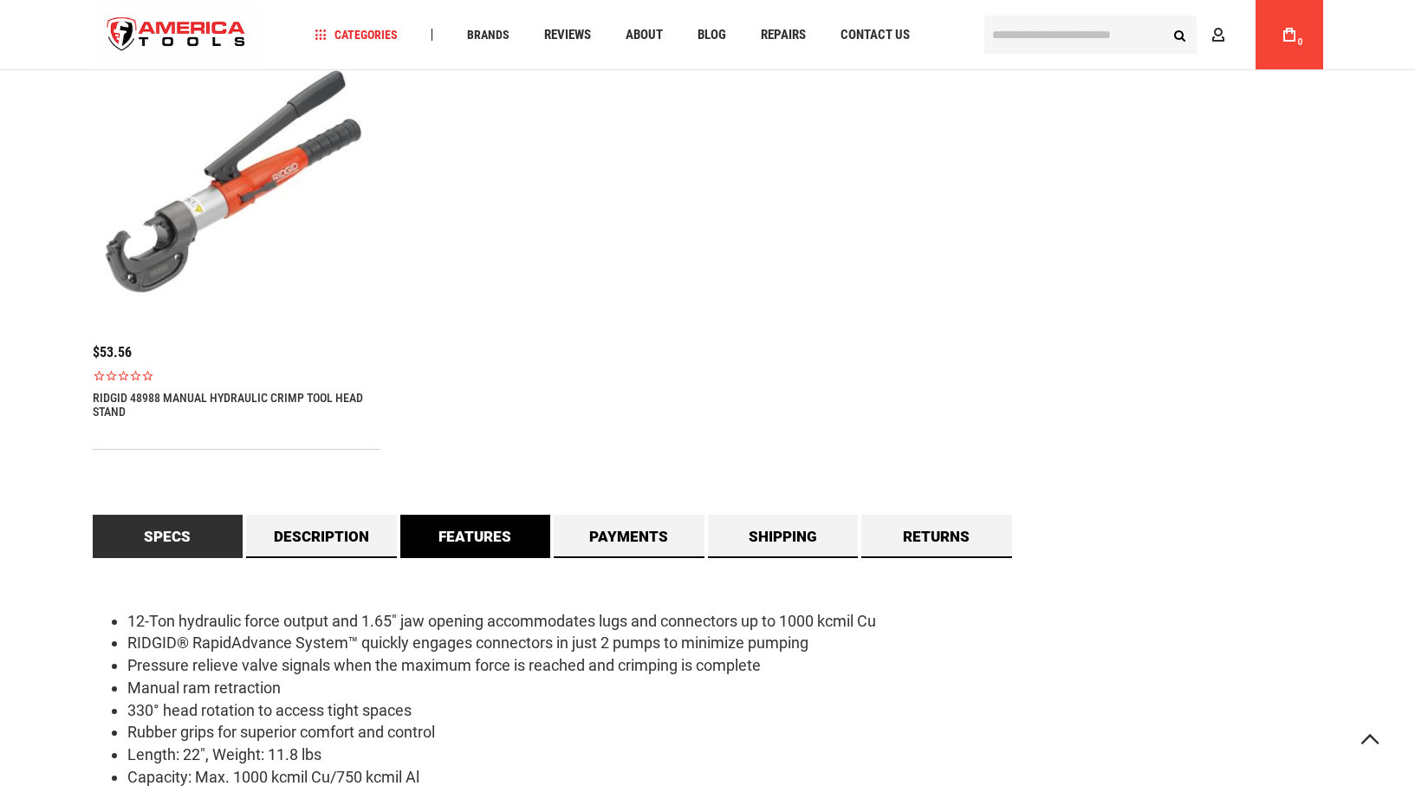 The image size is (1415, 786). I want to click on li: 330° head rotation to access tight spaces, so click(725, 711).